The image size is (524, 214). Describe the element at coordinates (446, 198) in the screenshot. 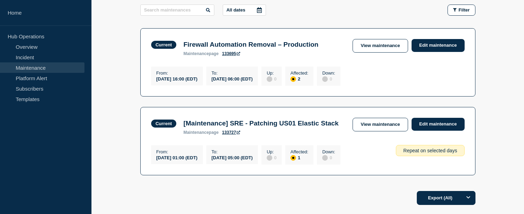

I see `button: Export (All)` at that location.